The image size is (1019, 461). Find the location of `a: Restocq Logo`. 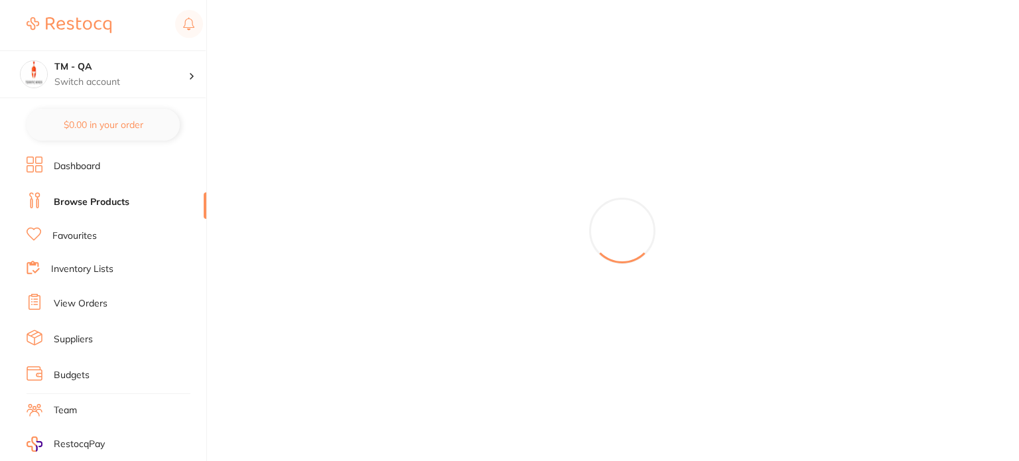

a: Restocq Logo is located at coordinates (69, 25).